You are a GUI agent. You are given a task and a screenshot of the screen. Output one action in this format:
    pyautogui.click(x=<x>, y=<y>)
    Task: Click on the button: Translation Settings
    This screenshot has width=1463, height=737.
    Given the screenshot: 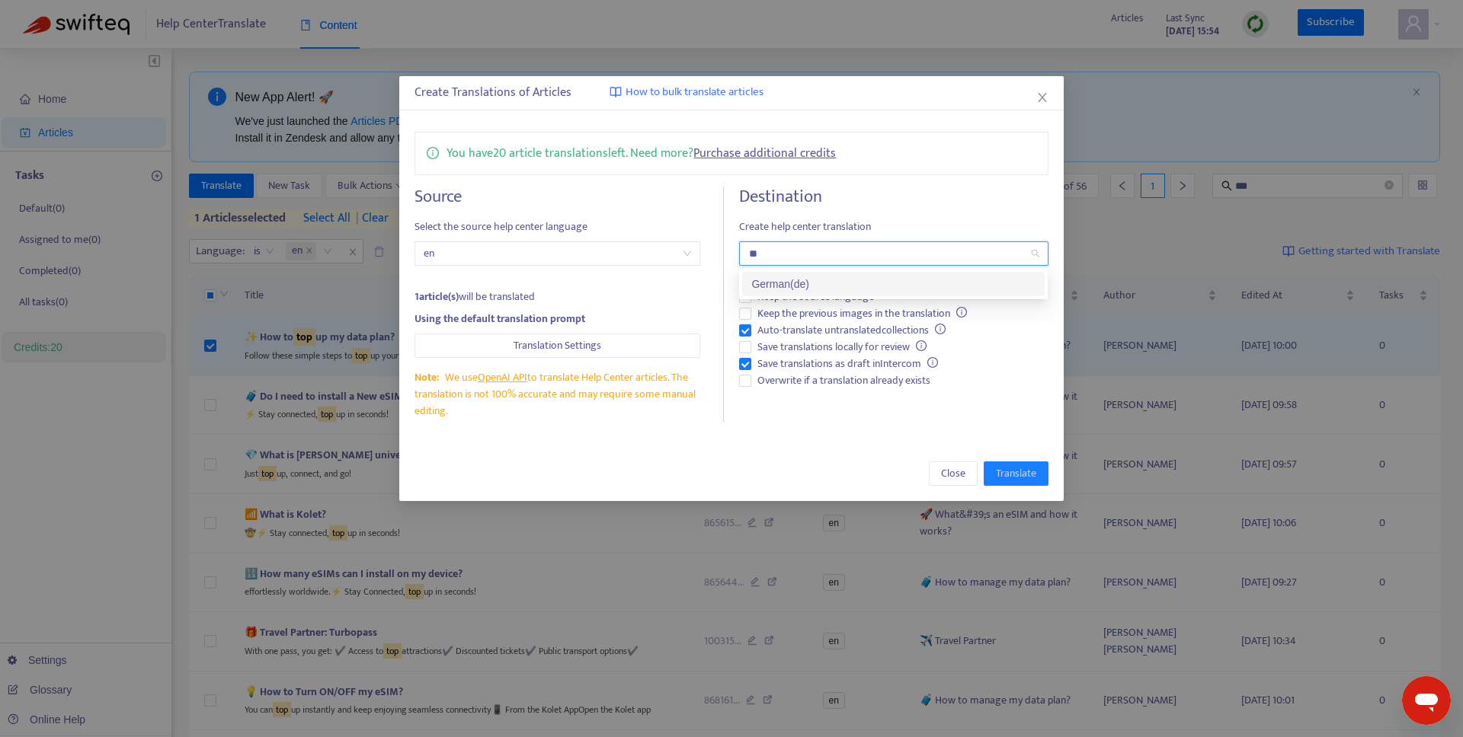 What is the action you would take?
    pyautogui.click(x=557, y=346)
    